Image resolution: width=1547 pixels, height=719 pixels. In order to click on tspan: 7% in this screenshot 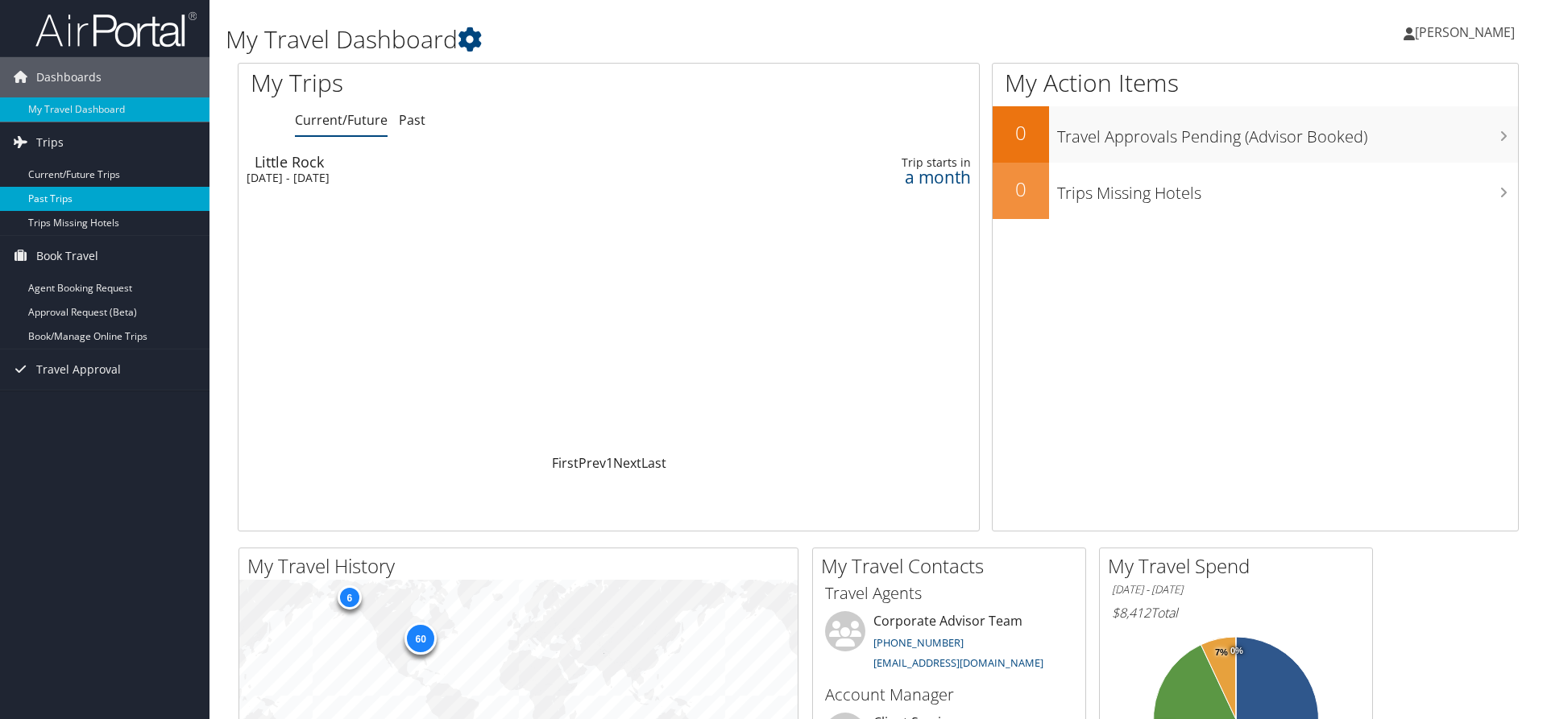, I will do `click(1221, 653)`.